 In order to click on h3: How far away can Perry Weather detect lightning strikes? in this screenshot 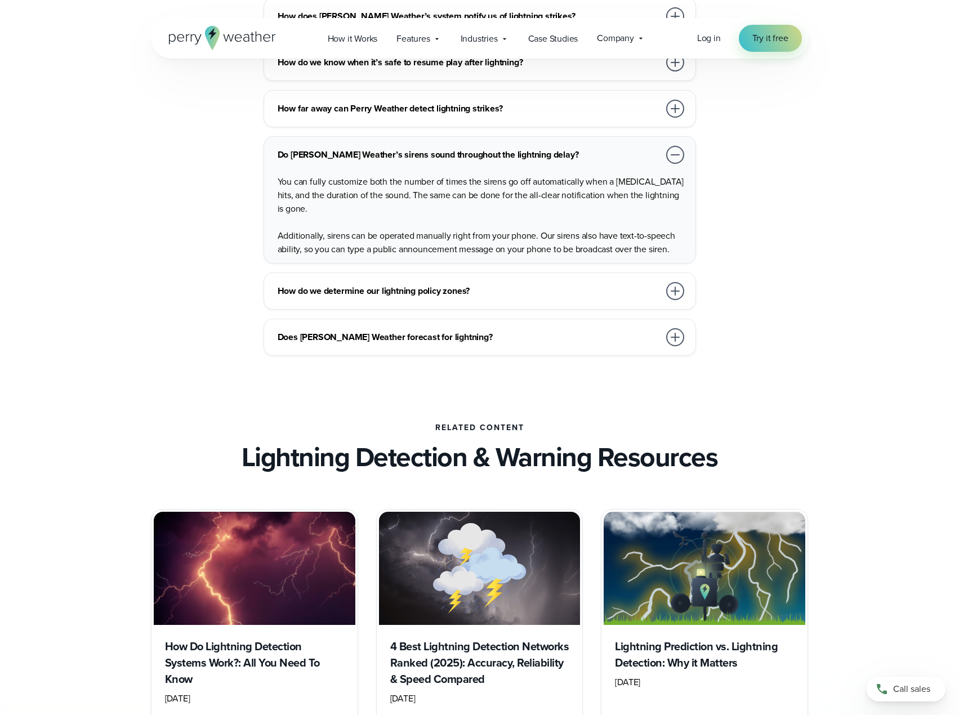, I will do `click(468, 109)`.